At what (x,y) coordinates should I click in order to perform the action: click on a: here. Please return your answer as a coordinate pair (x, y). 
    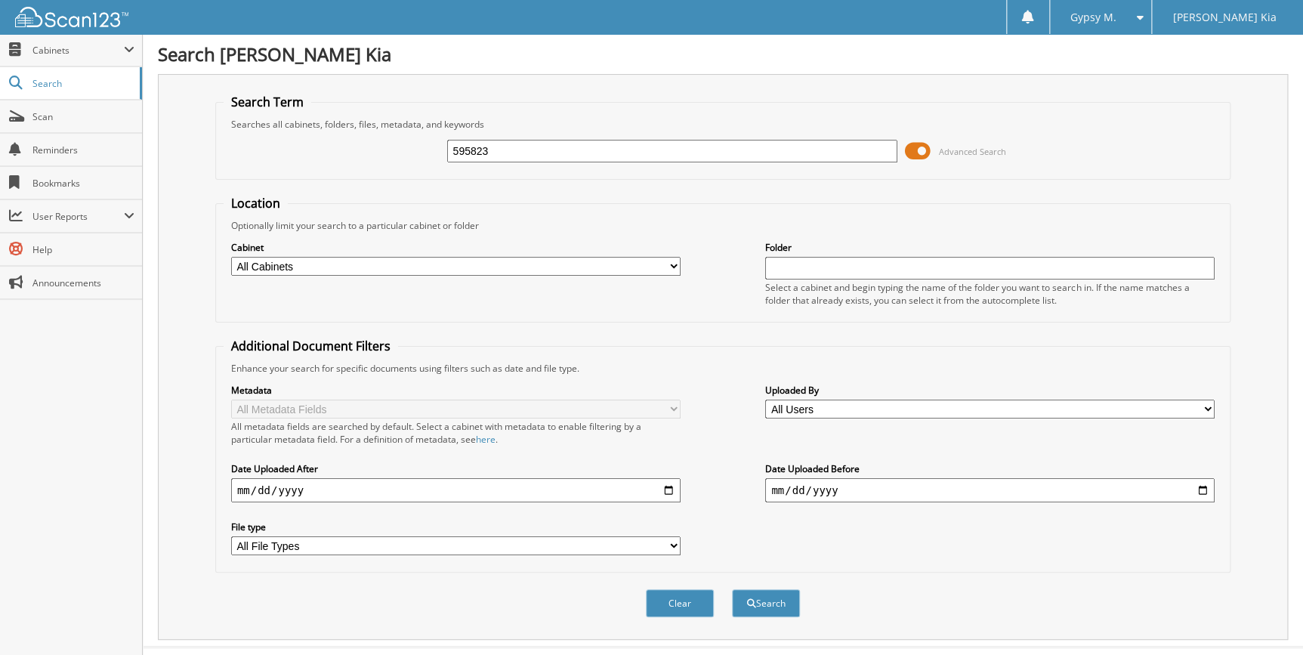
    Looking at the image, I should click on (486, 439).